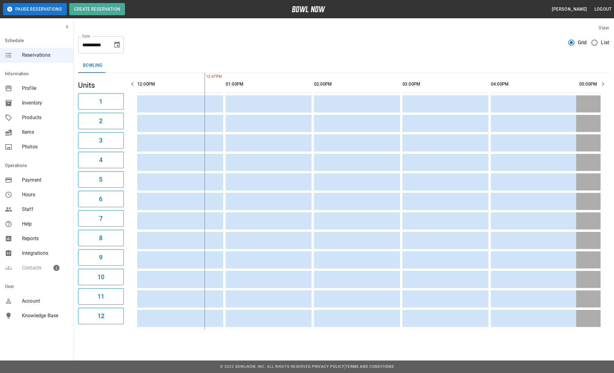 The image size is (614, 373). What do you see at coordinates (45, 180) in the screenshot?
I see `span: Payment` at bounding box center [45, 180].